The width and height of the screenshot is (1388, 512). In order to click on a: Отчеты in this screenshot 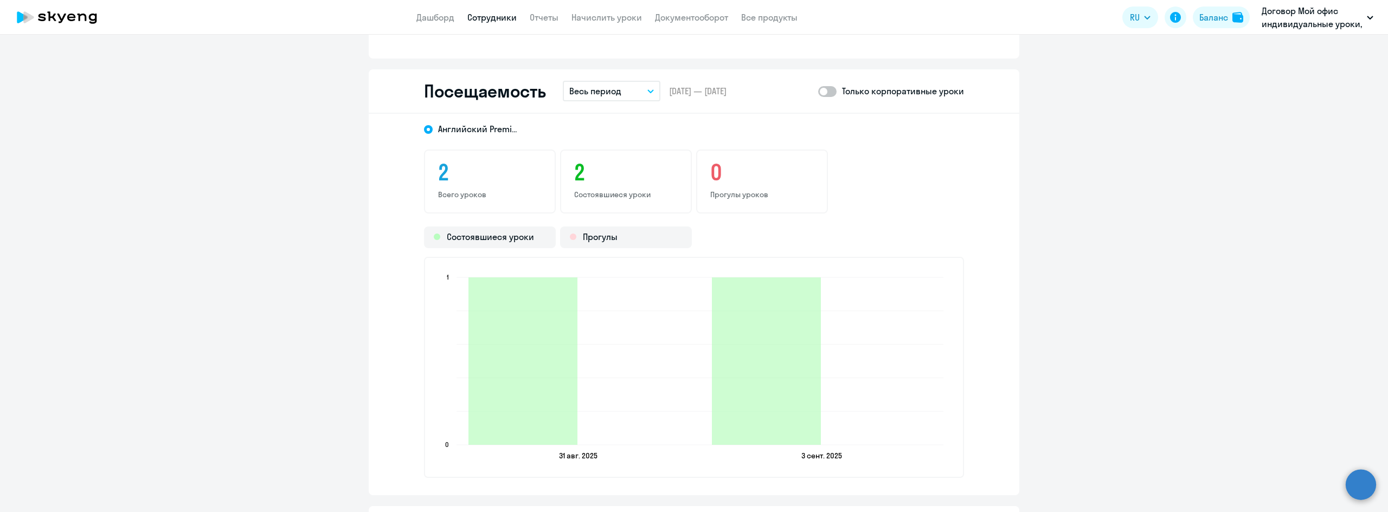, I will do `click(544, 17)`.